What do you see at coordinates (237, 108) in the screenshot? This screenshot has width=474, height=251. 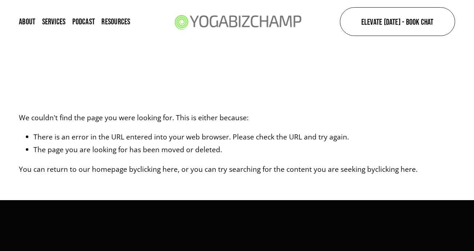 I see `p: We couldn't find the page you were looking for. This is either because:` at bounding box center [237, 108].